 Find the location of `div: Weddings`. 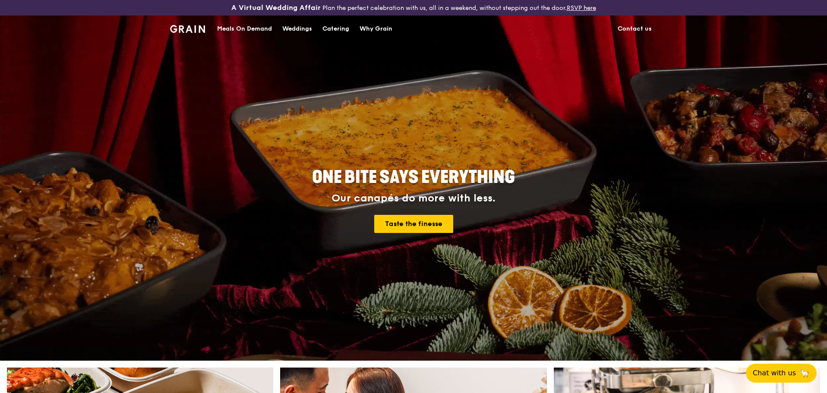

div: Weddings is located at coordinates (297, 29).